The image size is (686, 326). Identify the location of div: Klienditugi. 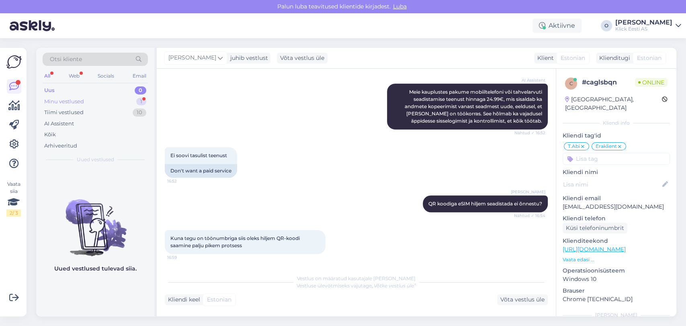
(613, 58).